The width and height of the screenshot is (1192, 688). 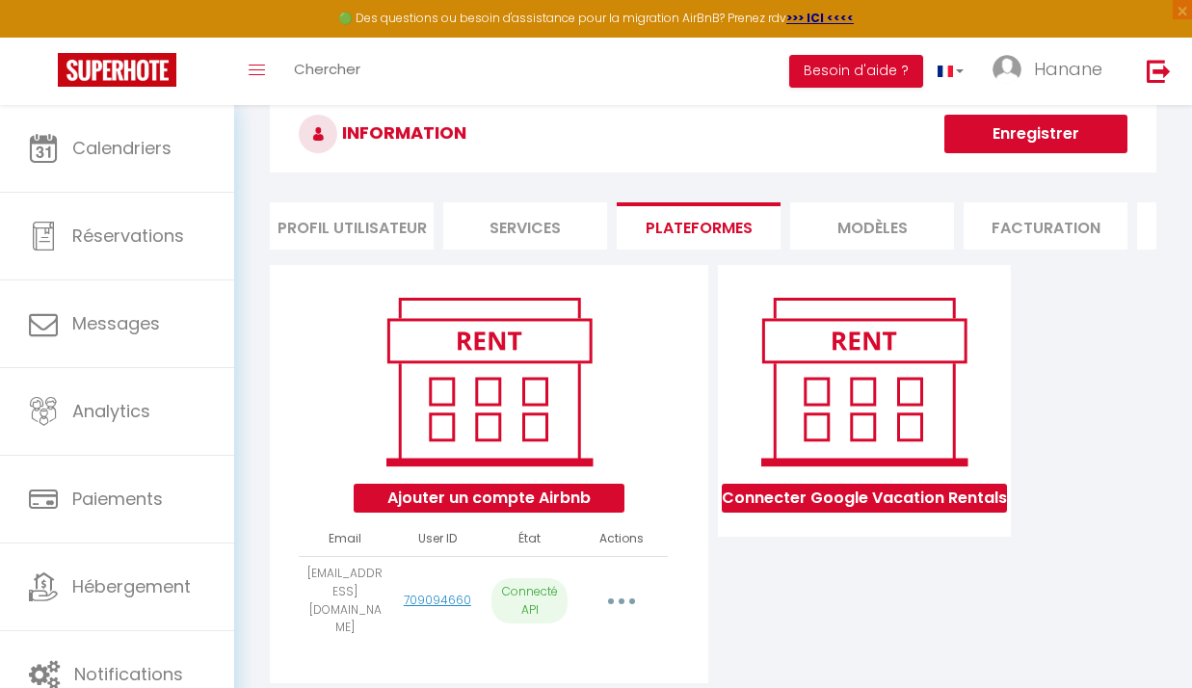 I want to click on p: Connecté API, so click(x=530, y=601).